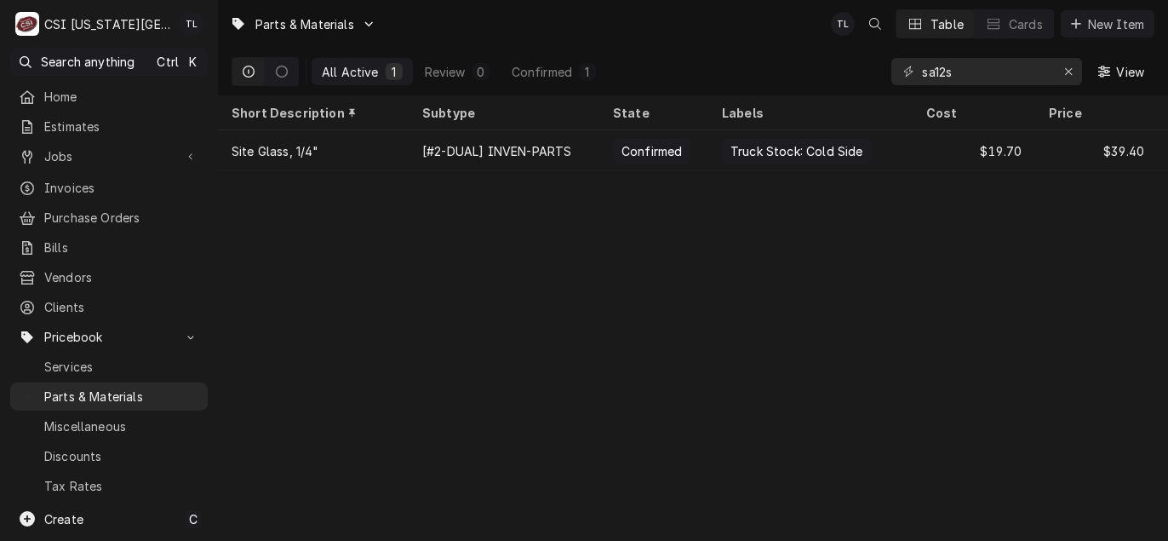  Describe the element at coordinates (1108, 24) in the screenshot. I see `button: New Item` at that location.